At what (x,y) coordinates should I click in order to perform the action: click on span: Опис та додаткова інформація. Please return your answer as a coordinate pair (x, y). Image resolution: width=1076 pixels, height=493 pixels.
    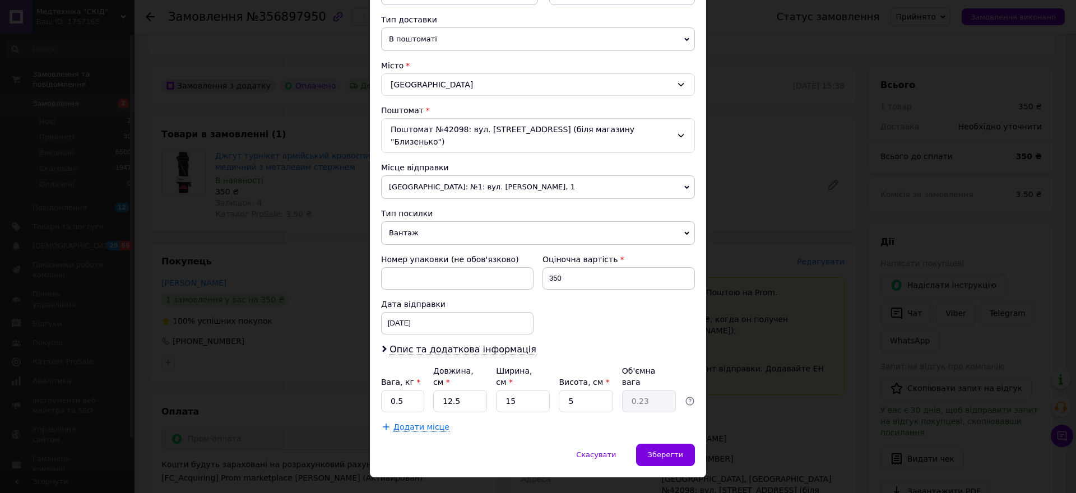
    Looking at the image, I should click on (463, 350).